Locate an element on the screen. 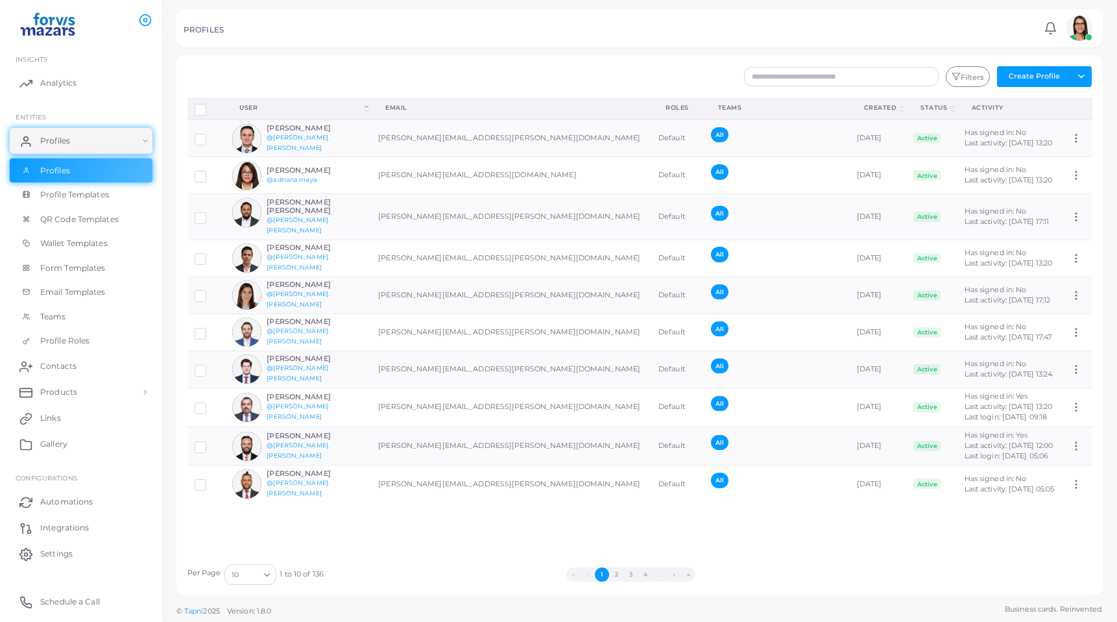 The image size is (1117, 622). a: Analytics is located at coordinates (81, 83).